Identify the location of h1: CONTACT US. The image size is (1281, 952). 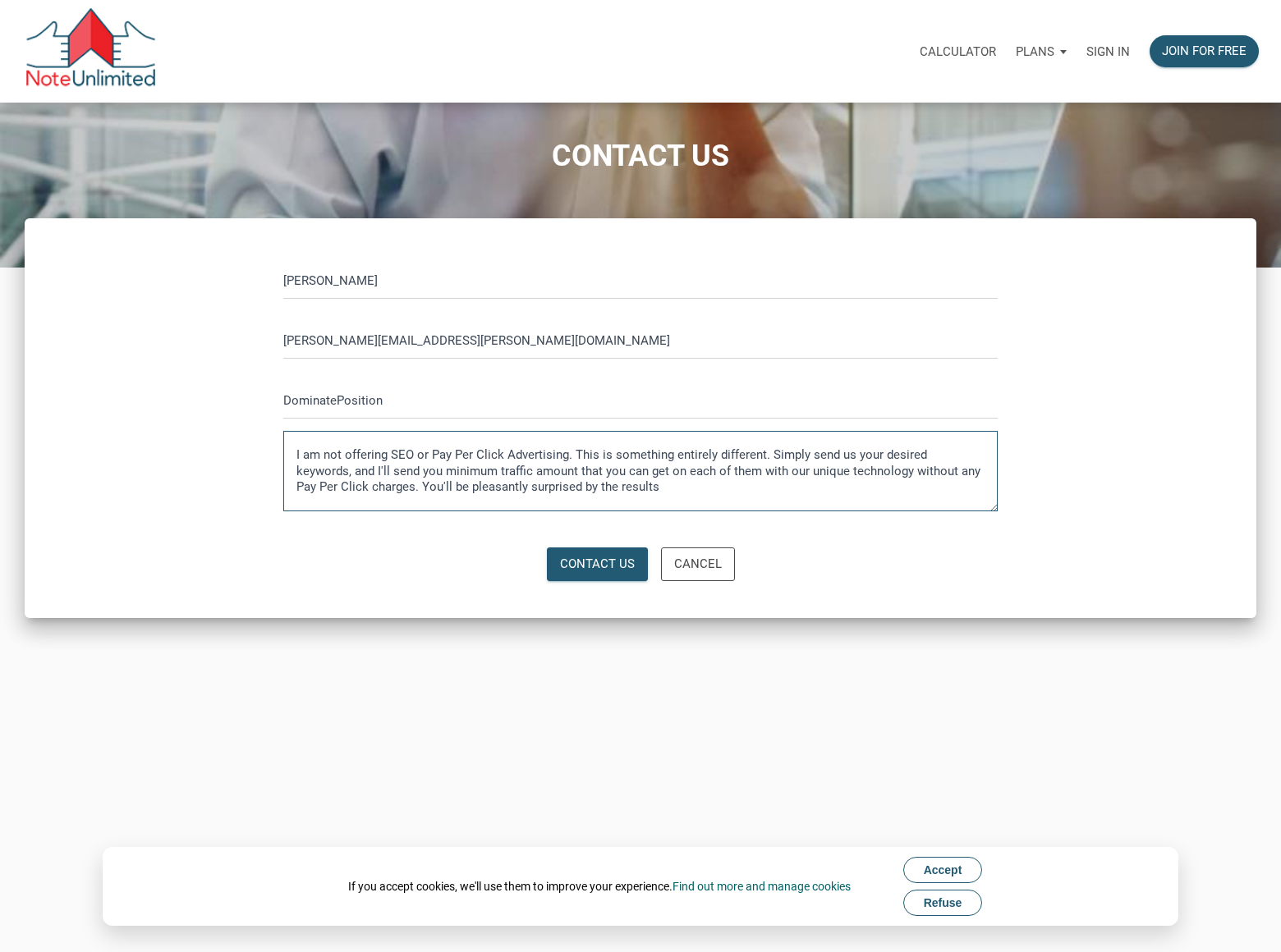
(640, 156).